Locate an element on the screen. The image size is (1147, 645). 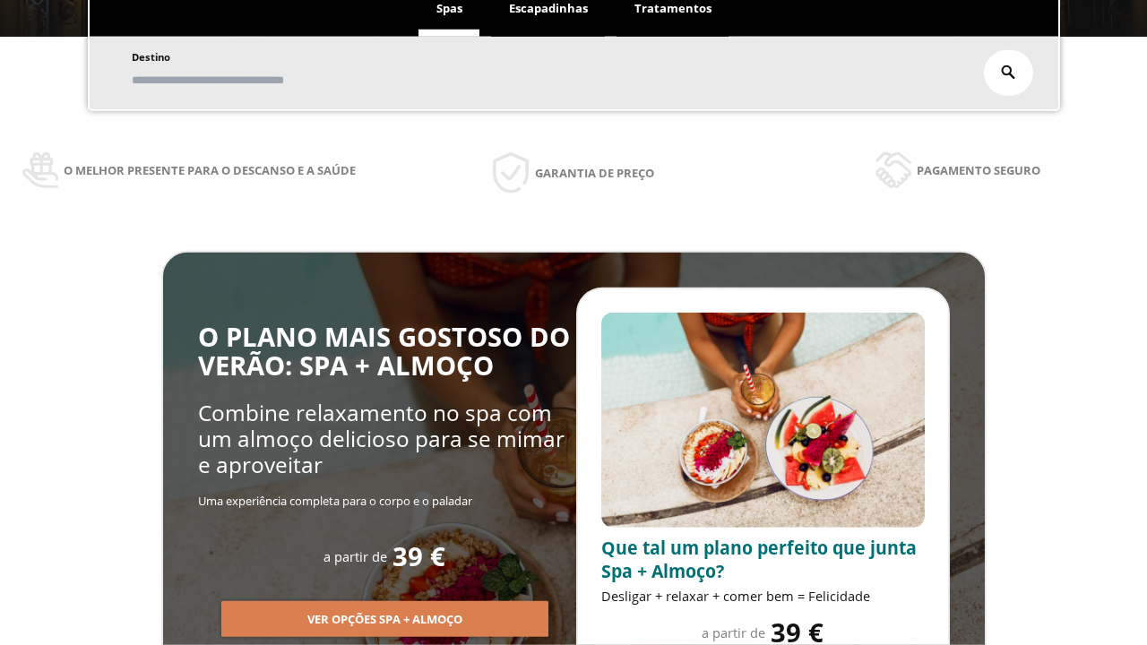
a: Ver opções Spa + Almoço is located at coordinates (384, 619).